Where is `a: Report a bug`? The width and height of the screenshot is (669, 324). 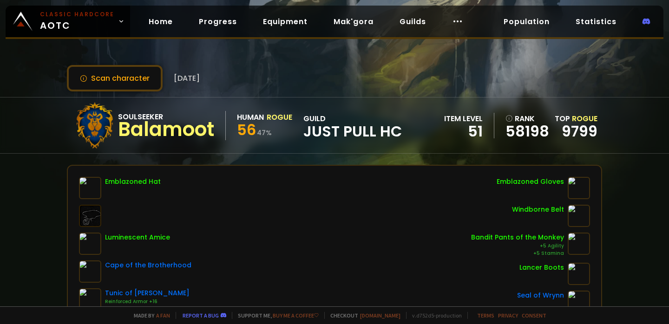 a: Report a bug is located at coordinates (201, 315).